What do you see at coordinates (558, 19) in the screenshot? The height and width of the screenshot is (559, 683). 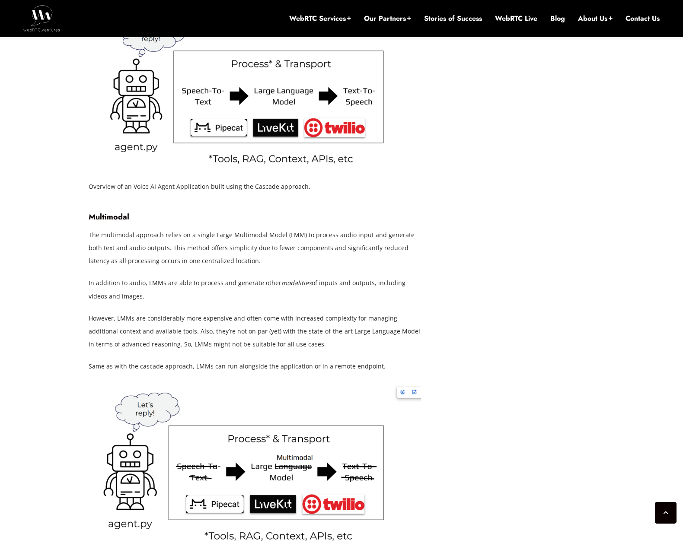 I see `a: Blog` at bounding box center [558, 19].